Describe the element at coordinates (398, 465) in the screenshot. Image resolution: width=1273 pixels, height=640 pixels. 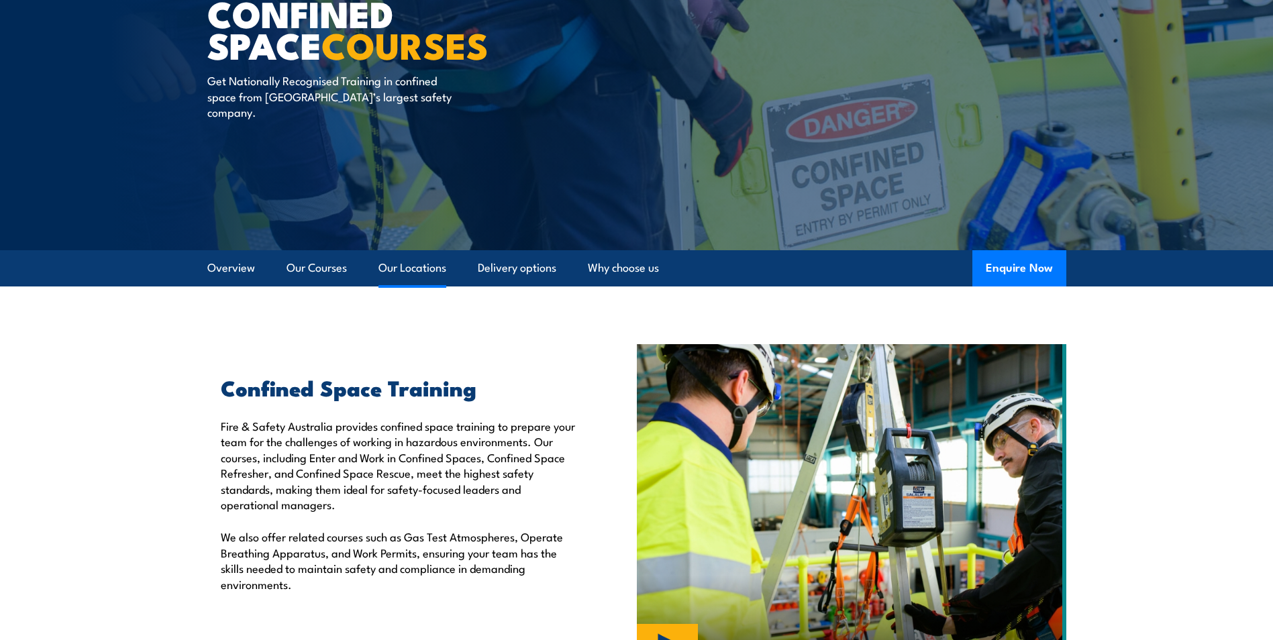
I see `p: Fire & Safety Australia provides confined space training to prepare your team for the challenges ...` at that location.